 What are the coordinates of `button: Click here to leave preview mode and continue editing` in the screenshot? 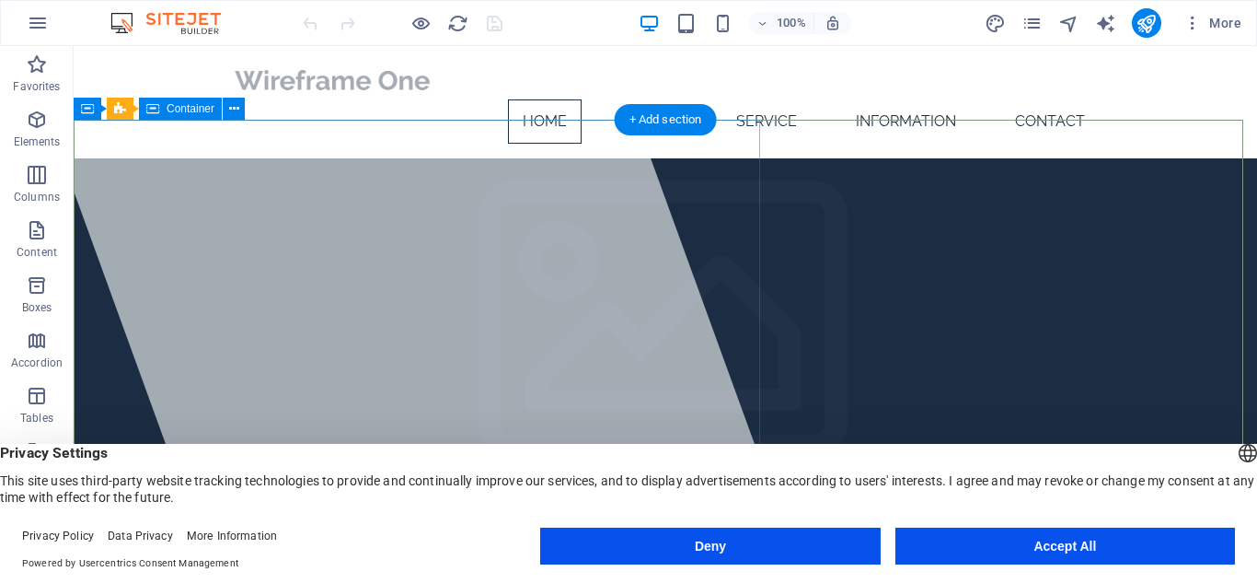 It's located at (421, 23).